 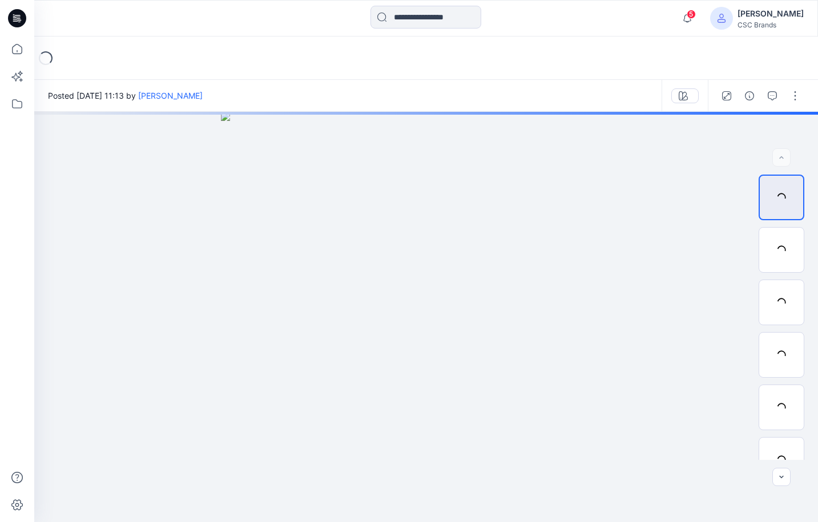 I want to click on div: CSC Brands, so click(x=771, y=25).